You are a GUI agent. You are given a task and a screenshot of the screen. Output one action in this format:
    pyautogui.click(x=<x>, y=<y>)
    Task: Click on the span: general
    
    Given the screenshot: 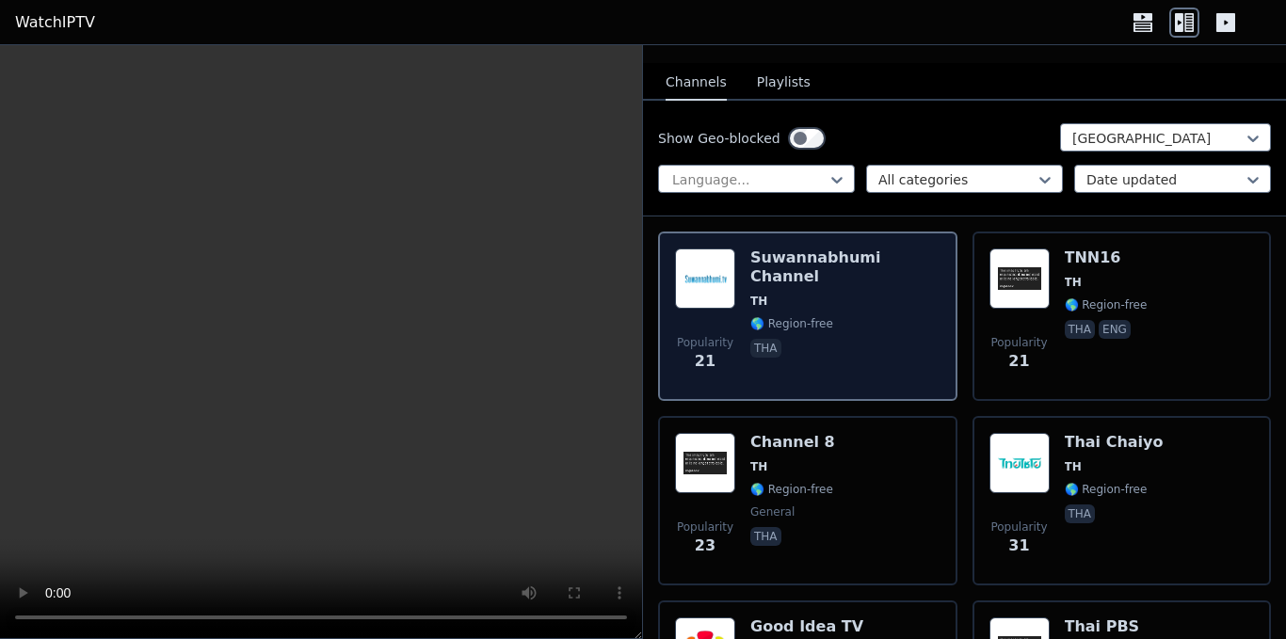 What is the action you would take?
    pyautogui.click(x=772, y=512)
    